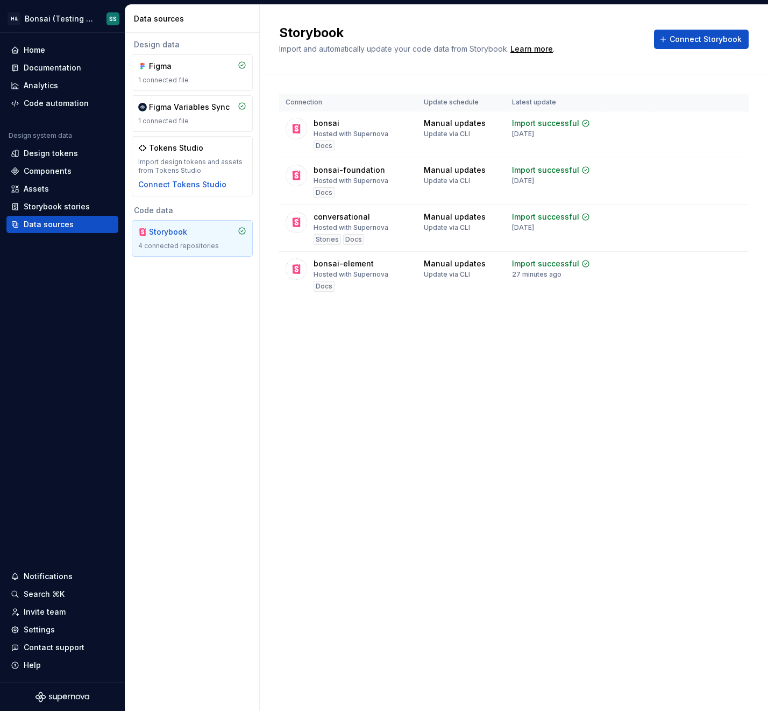 This screenshot has width=768, height=711. What do you see at coordinates (62, 171) in the screenshot?
I see `a: Components` at bounding box center [62, 171].